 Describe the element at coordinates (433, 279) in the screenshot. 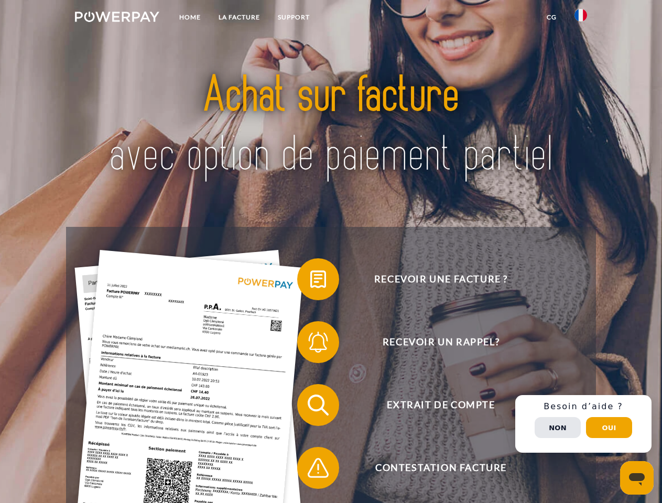

I see `button: Recevoir une facture ?` at that location.